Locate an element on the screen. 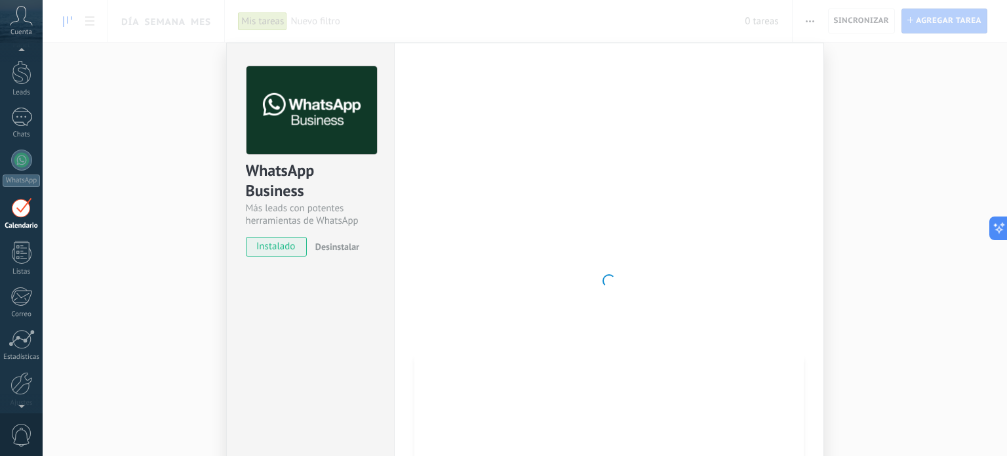 The height and width of the screenshot is (456, 1007). div: Calendario is located at coordinates (22, 226).